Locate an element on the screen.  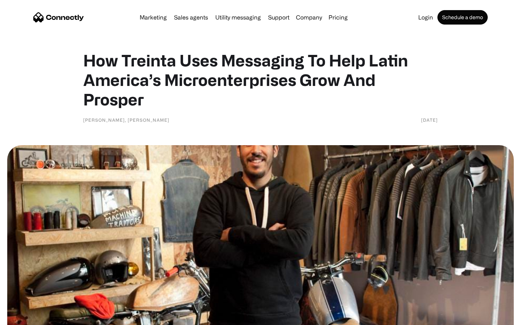
a: Utility messaging is located at coordinates (238, 17).